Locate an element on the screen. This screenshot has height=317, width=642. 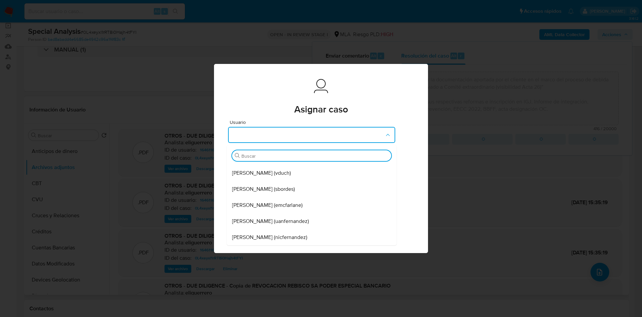
ul: Usuario is located at coordinates (311, 204).